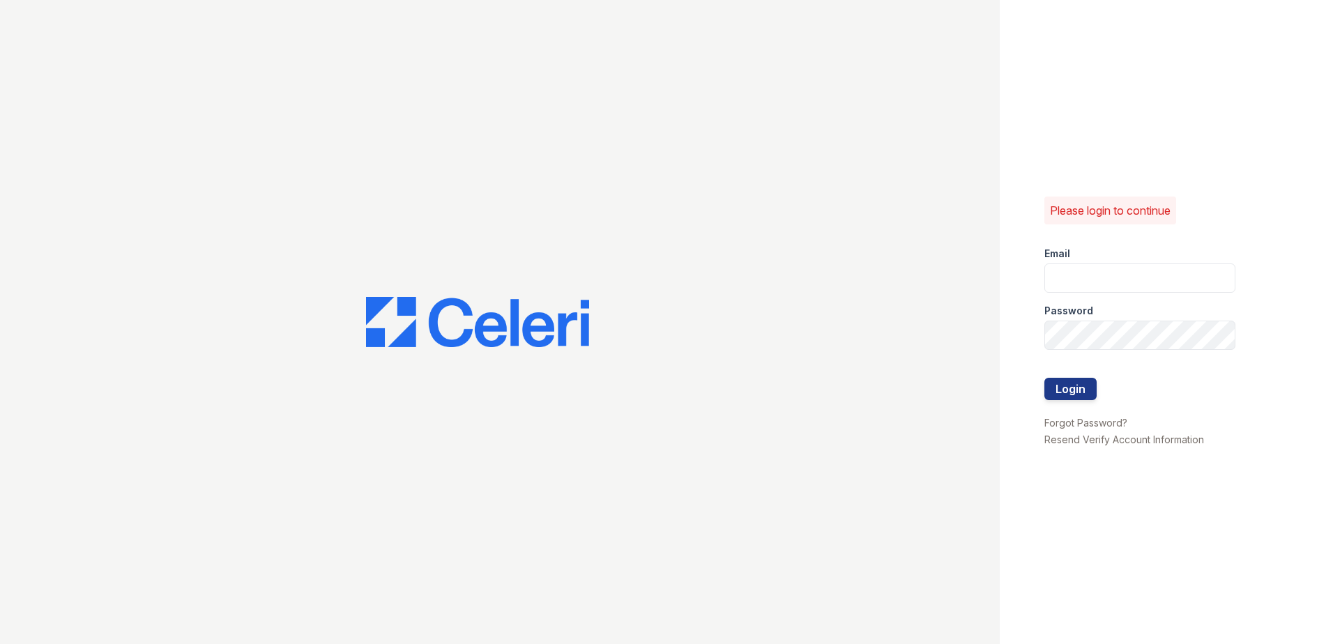 This screenshot has width=1333, height=644. What do you see at coordinates (1124, 439) in the screenshot?
I see `a: Resend Verify Account Information` at bounding box center [1124, 439].